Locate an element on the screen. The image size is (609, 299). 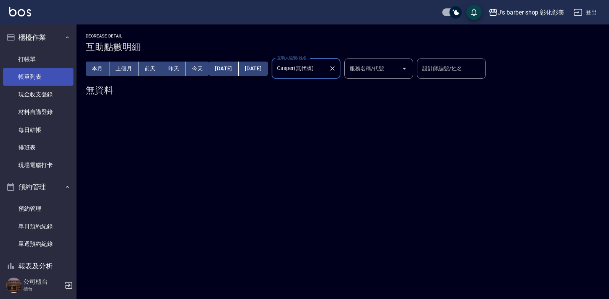
a: 排班表 is located at coordinates (38, 148).